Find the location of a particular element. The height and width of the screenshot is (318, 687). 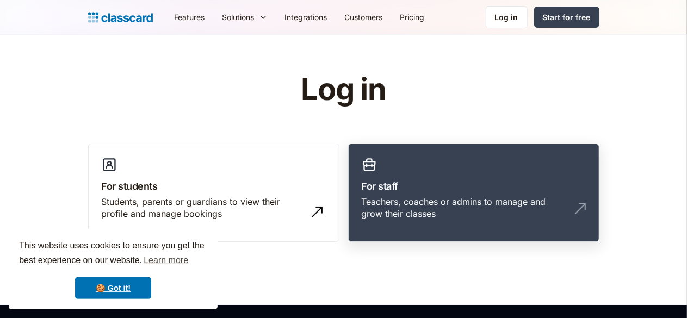

div: cookieconsent is located at coordinates (113, 269).